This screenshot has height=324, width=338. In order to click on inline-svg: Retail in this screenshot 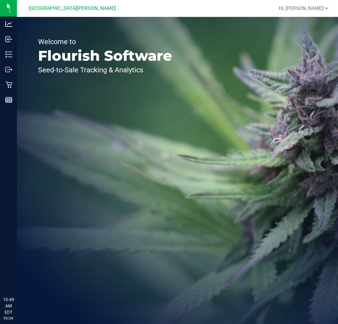, I will do `click(9, 85)`.